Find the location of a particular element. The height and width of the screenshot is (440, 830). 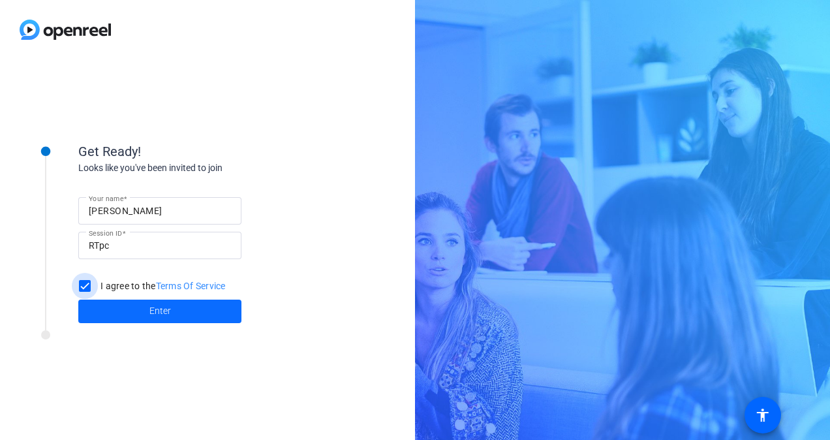

a: Terms Of Service is located at coordinates (191, 286).